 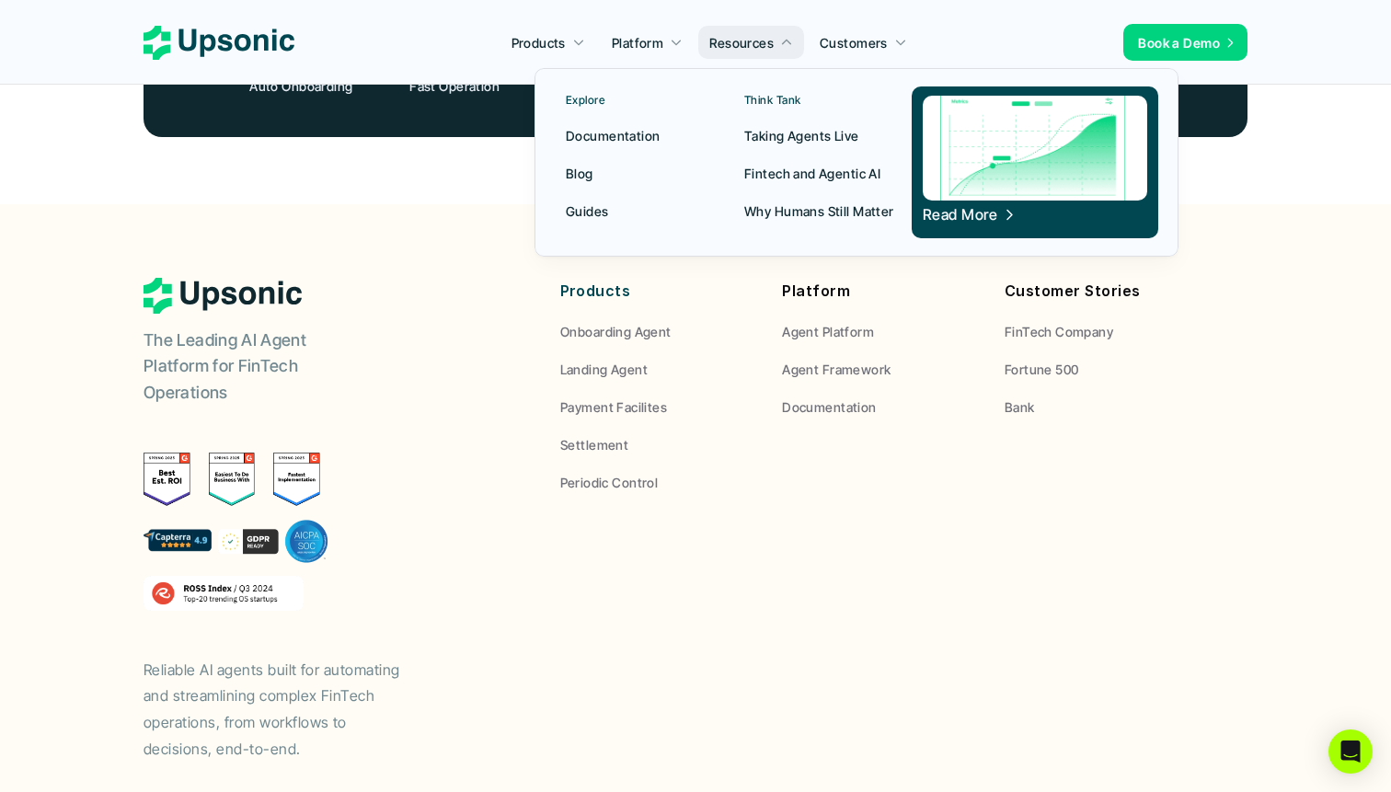 What do you see at coordinates (819, 211) in the screenshot?
I see `p: Why Humans Still Matter` at bounding box center [819, 211].